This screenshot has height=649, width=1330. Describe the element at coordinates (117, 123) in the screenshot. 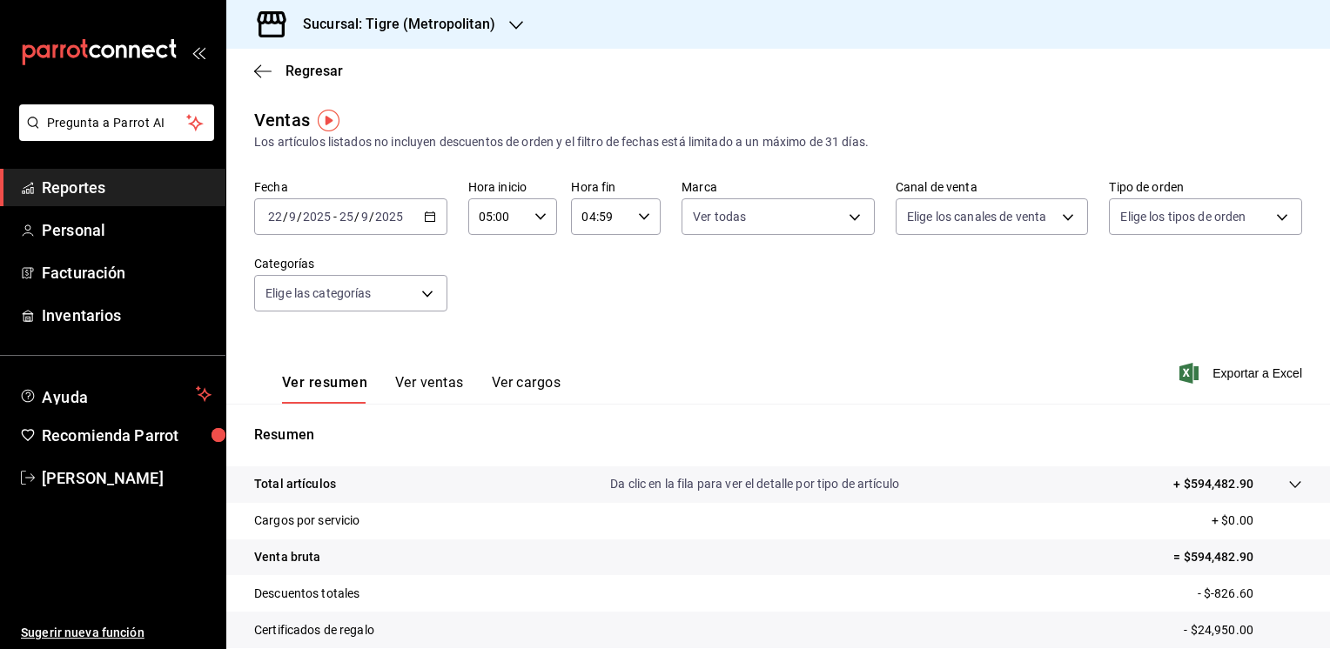

I see `button: Pregunta a Parrot AI` at that location.